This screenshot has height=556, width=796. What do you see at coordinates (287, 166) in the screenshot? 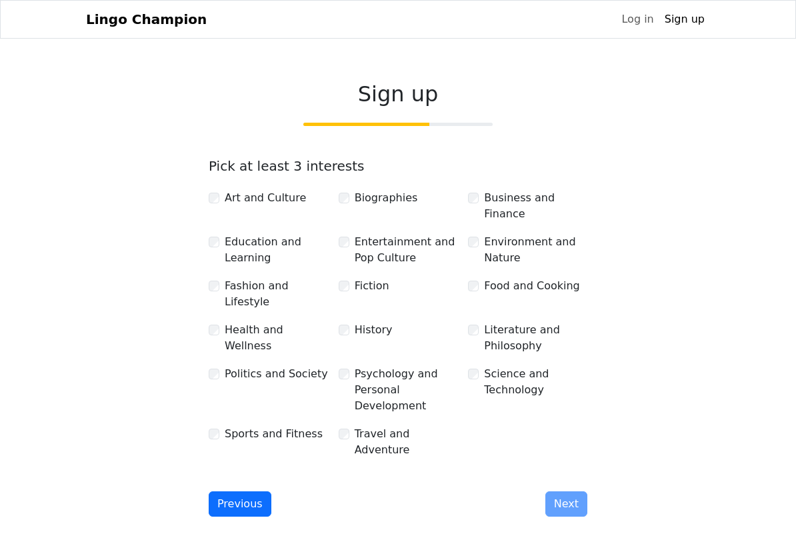
I see `label: Pick at least 3 interests` at bounding box center [287, 166].